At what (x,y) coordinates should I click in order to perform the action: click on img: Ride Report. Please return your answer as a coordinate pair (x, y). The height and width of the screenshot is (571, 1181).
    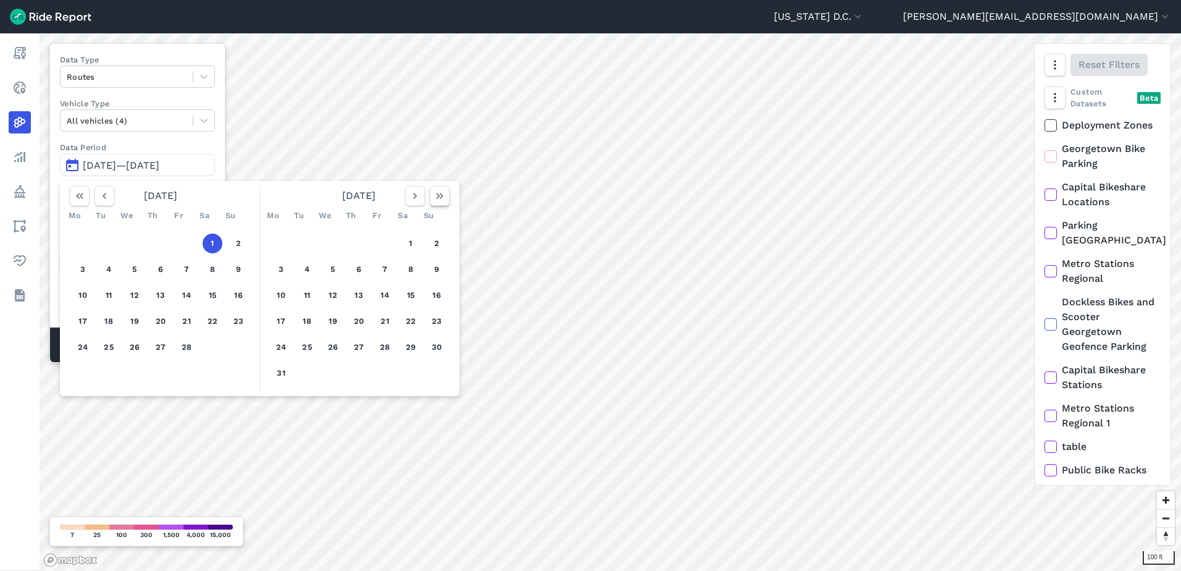
    Looking at the image, I should click on (51, 17).